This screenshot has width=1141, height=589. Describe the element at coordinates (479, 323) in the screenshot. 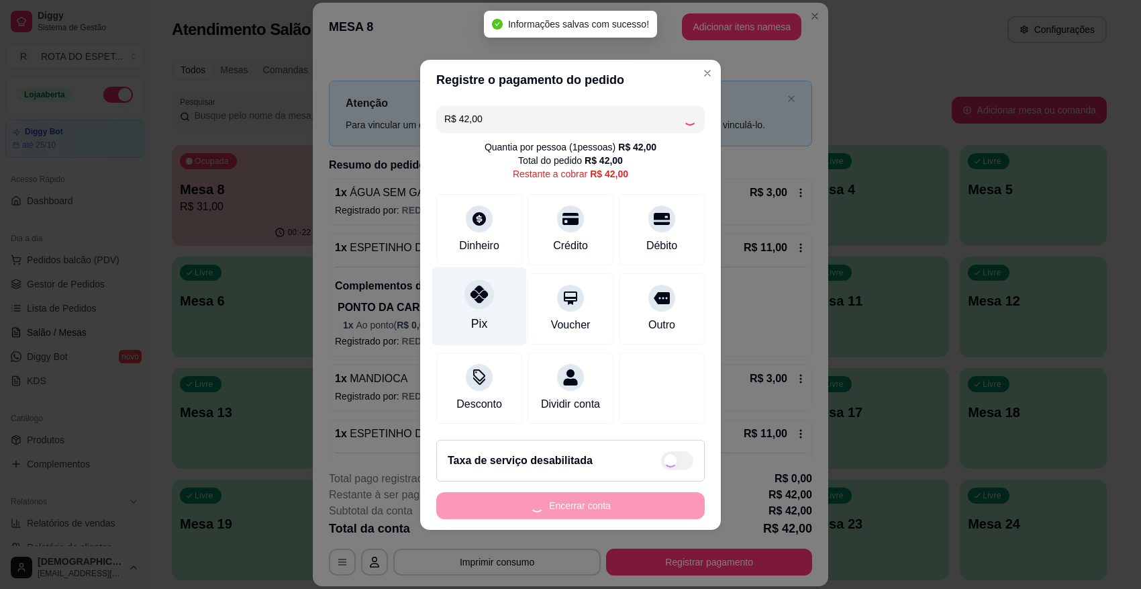

I see `div: Pix` at that location.